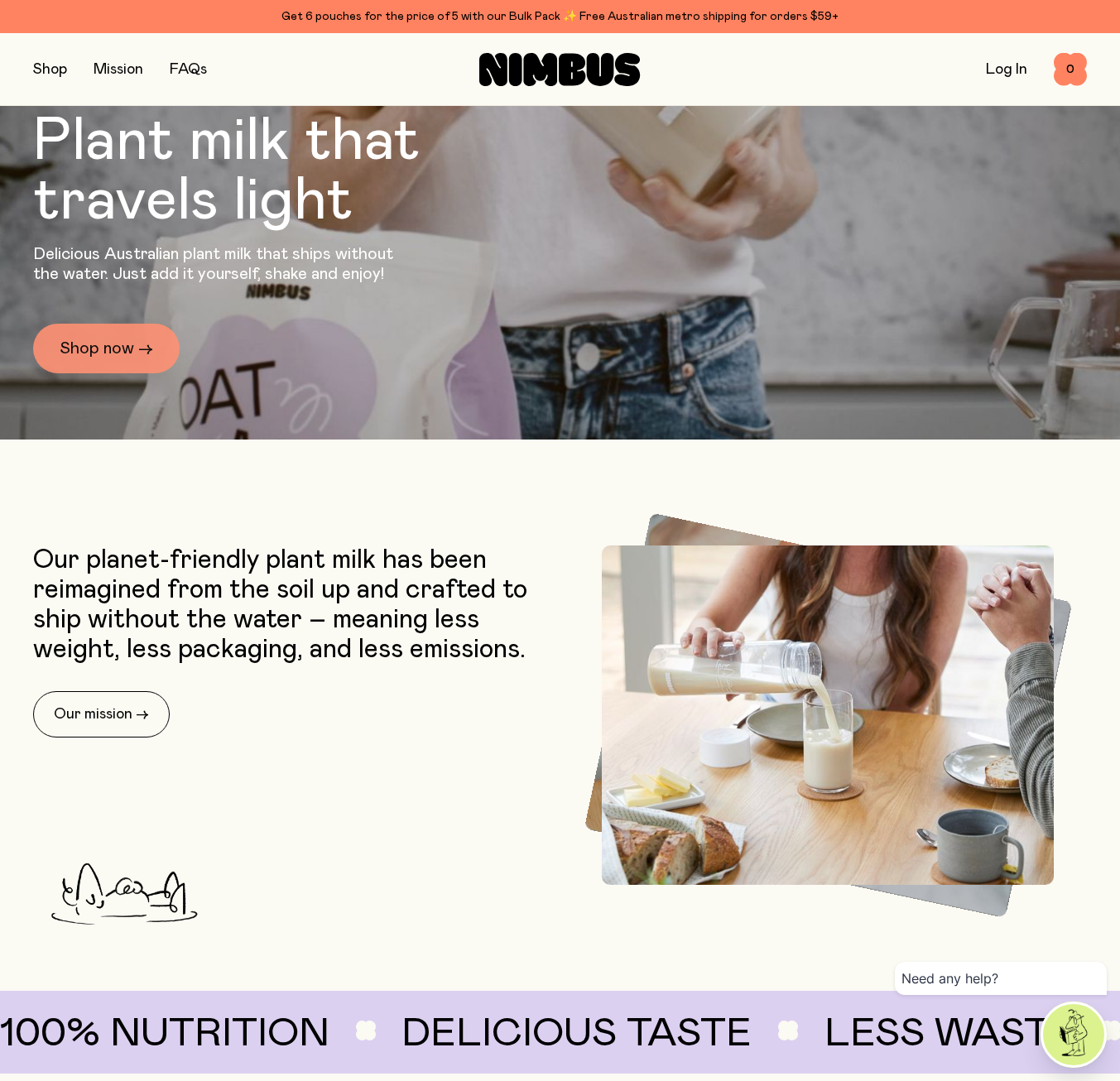 This screenshot has height=1081, width=1120. I want to click on a: Log In, so click(1006, 69).